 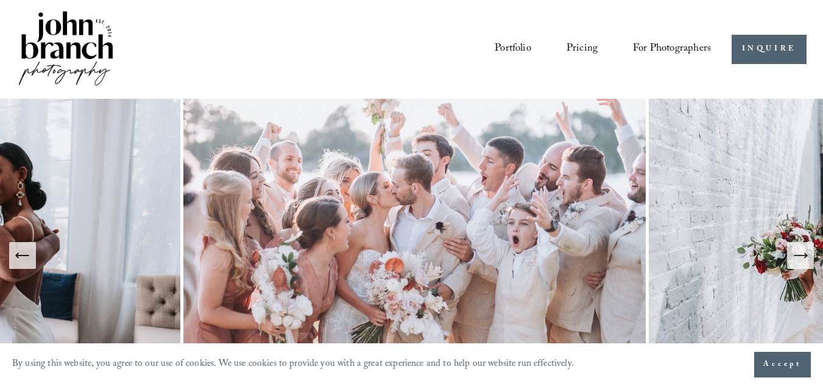 I want to click on button: Previous Slide, so click(x=23, y=255).